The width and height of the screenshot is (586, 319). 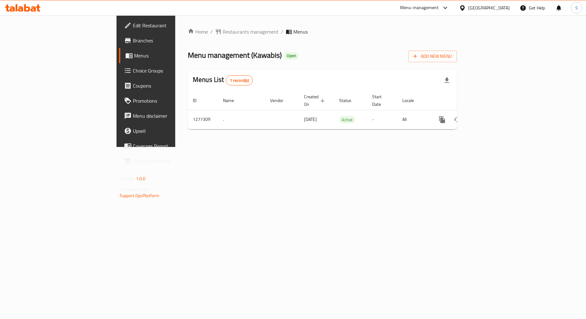 What do you see at coordinates (247, 32) in the screenshot?
I see `a: Restaurants management` at bounding box center [247, 32].